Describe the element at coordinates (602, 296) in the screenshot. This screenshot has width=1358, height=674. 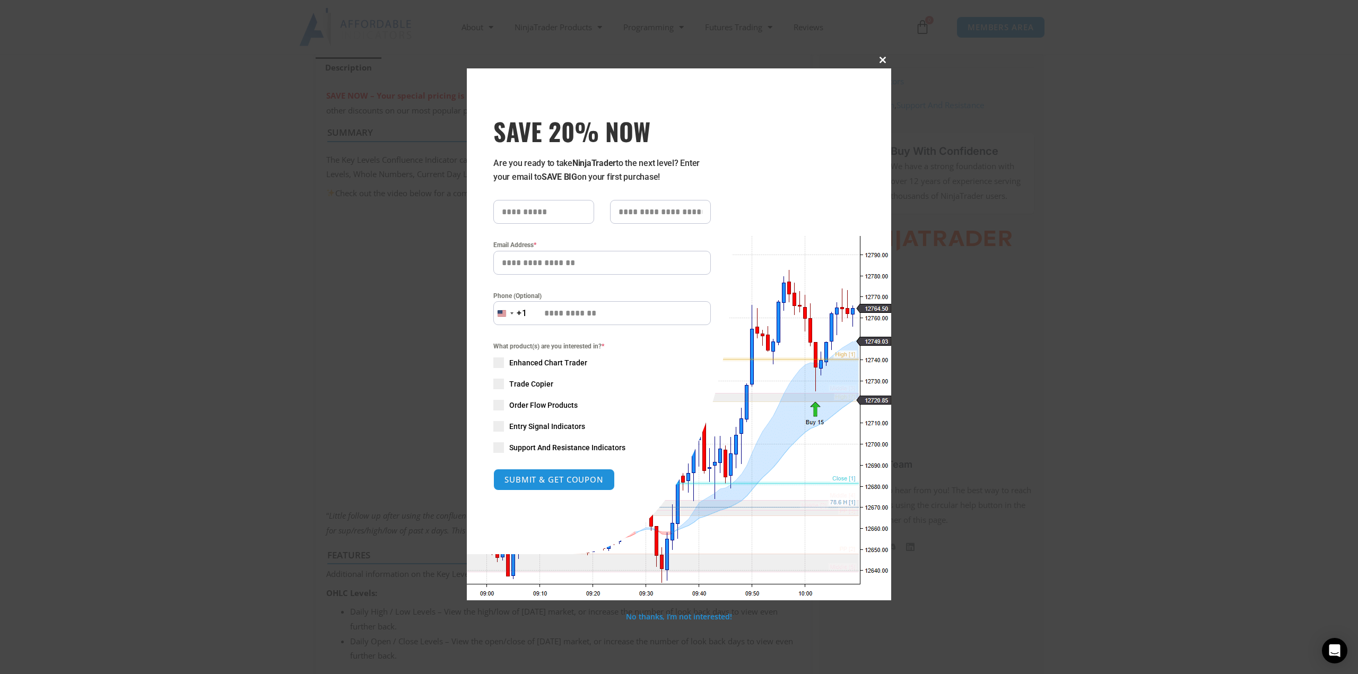
I see `label: Phone (Optional)` at that location.